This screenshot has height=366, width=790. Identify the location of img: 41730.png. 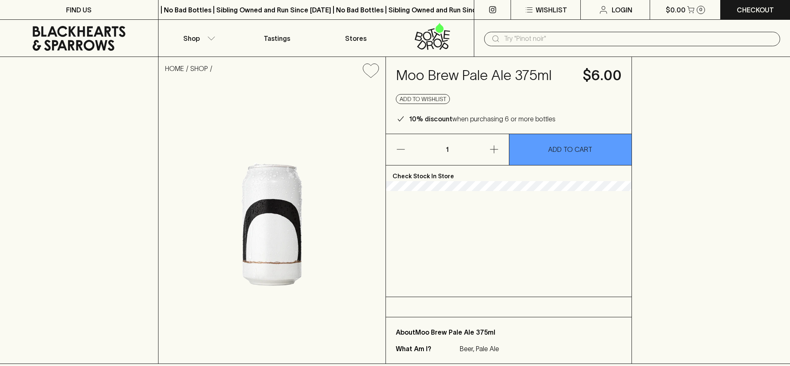
(272, 224).